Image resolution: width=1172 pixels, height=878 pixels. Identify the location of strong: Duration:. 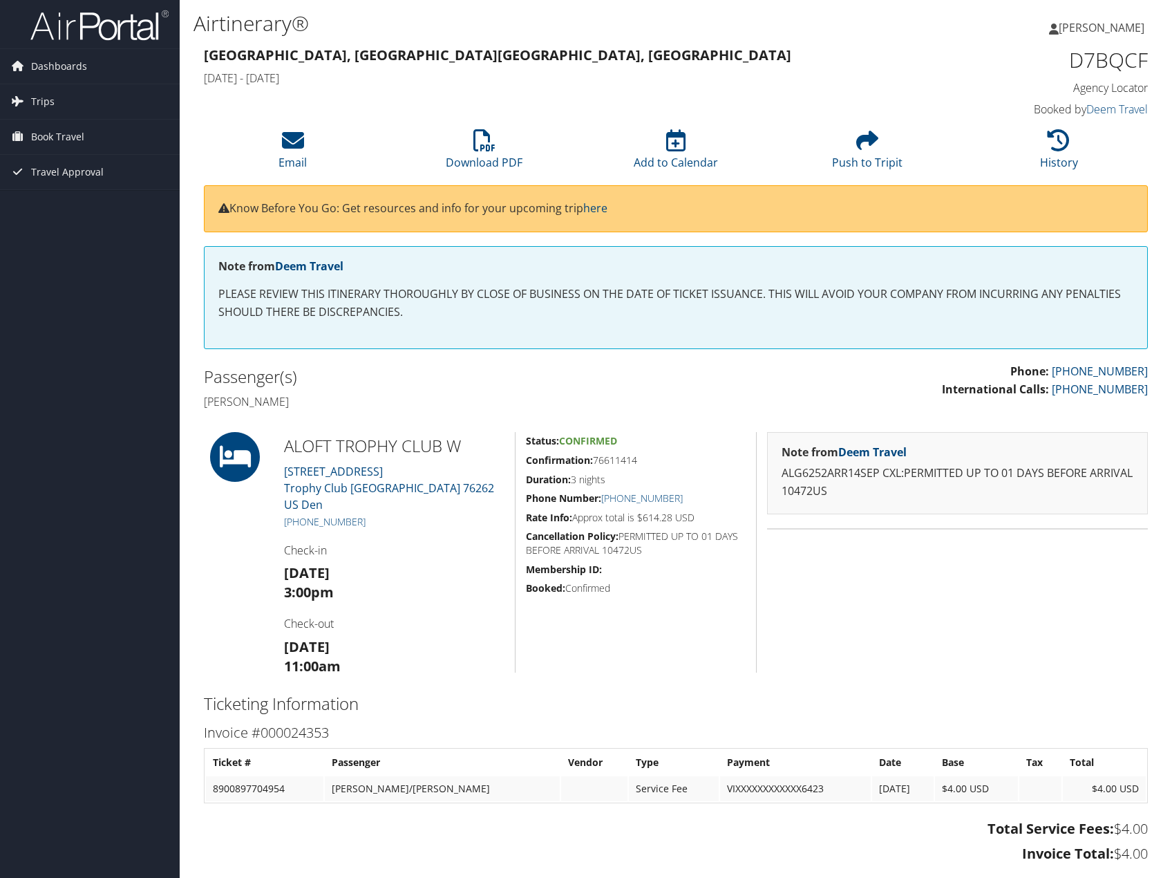
(548, 479).